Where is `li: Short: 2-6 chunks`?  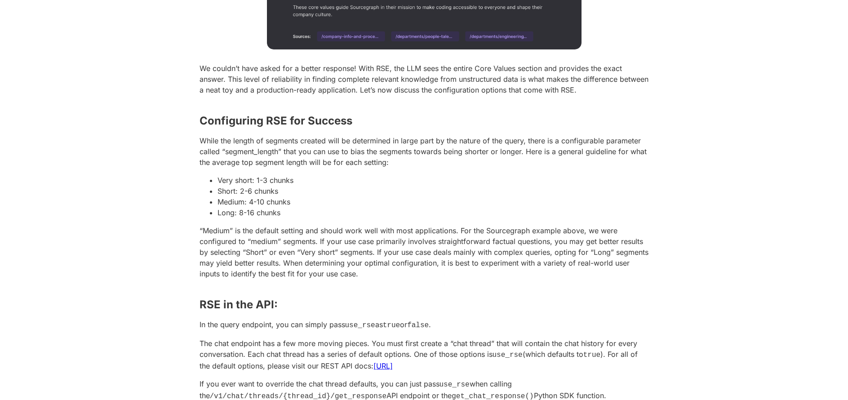
li: Short: 2-6 chunks is located at coordinates (433, 191).